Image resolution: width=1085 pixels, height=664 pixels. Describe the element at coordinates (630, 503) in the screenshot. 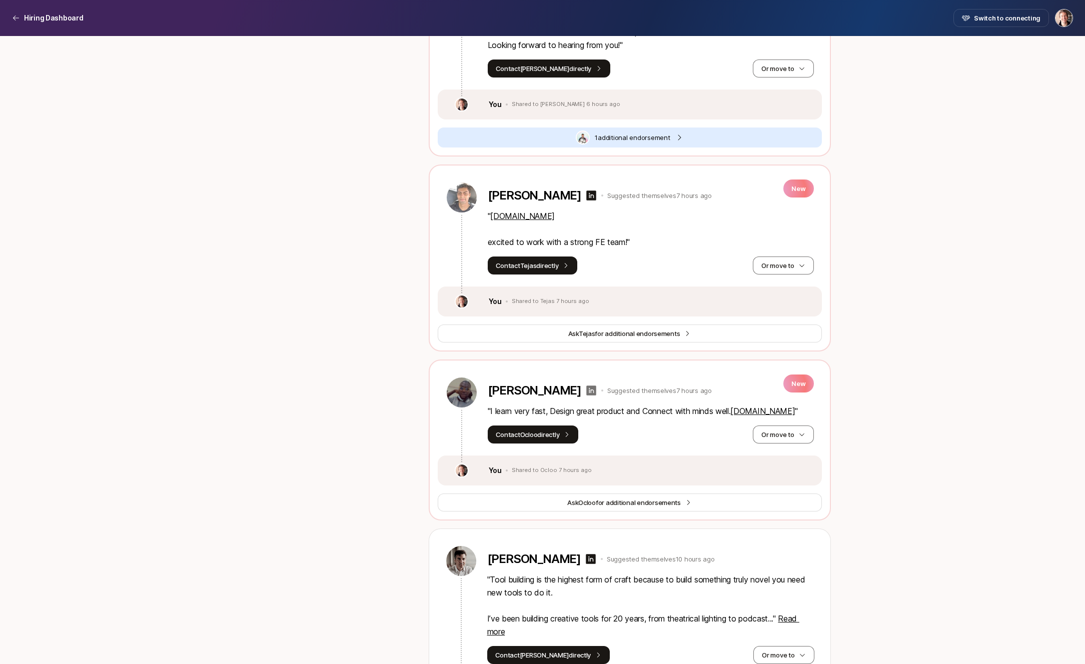

I see `button: AskOcloofor additional endorsements` at that location.